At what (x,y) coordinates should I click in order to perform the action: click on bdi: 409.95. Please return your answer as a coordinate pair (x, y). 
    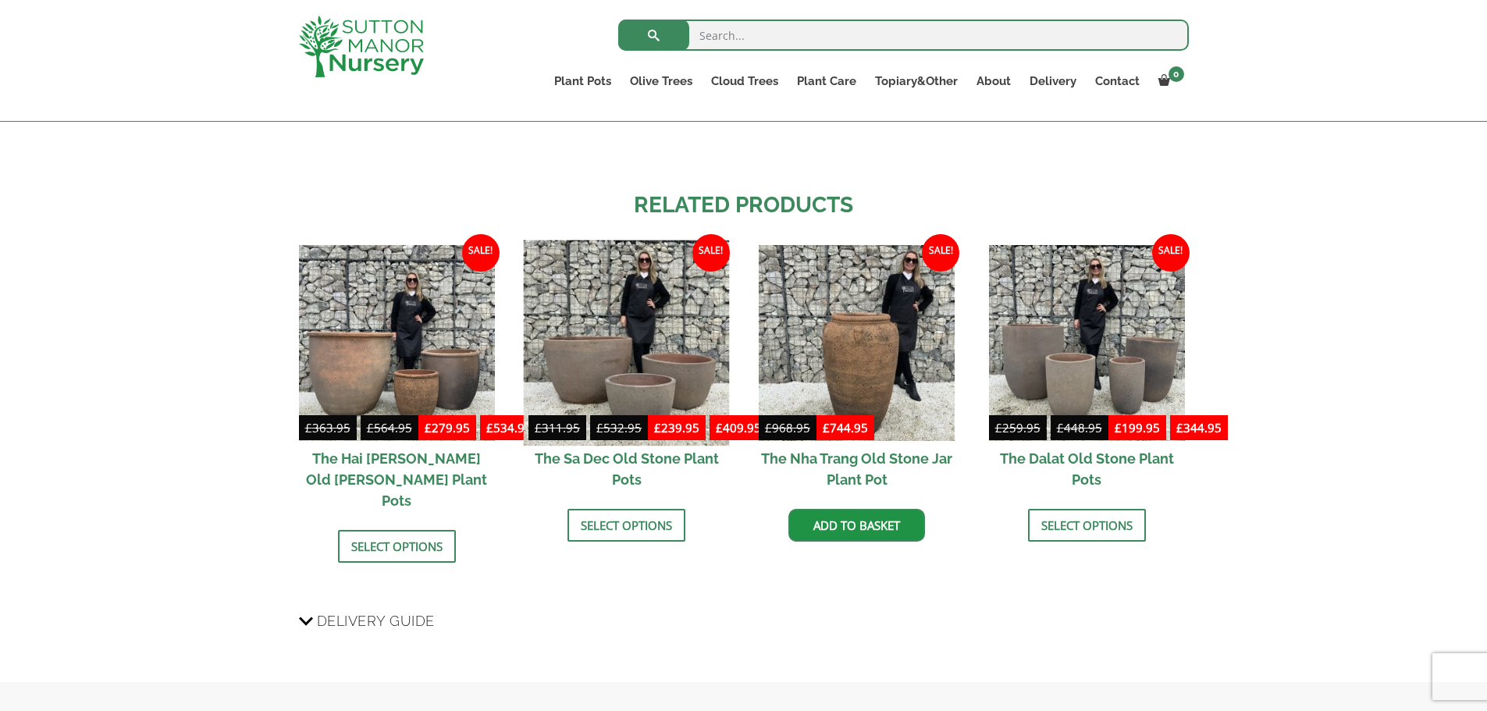
    Looking at the image, I should click on (738, 428).